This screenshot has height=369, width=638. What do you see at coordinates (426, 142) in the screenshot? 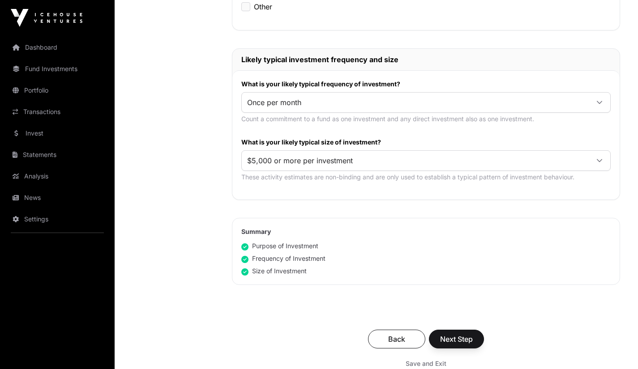
I see `label: What is your likely typical size of investment?` at bounding box center [426, 142].